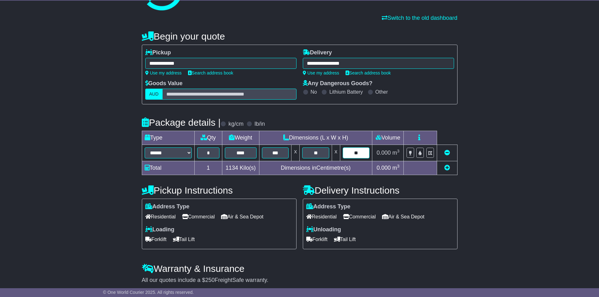  I want to click on td: Dimensions in Centimetre(s), so click(316, 168).